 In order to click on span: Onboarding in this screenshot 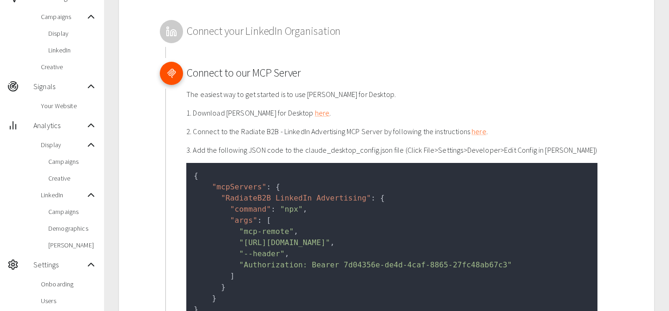, I will do `click(69, 284)`.